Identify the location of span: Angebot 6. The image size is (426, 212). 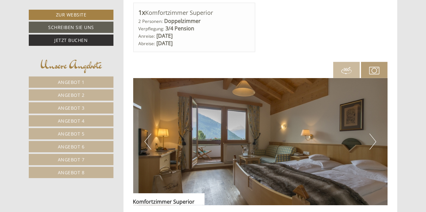
(71, 147).